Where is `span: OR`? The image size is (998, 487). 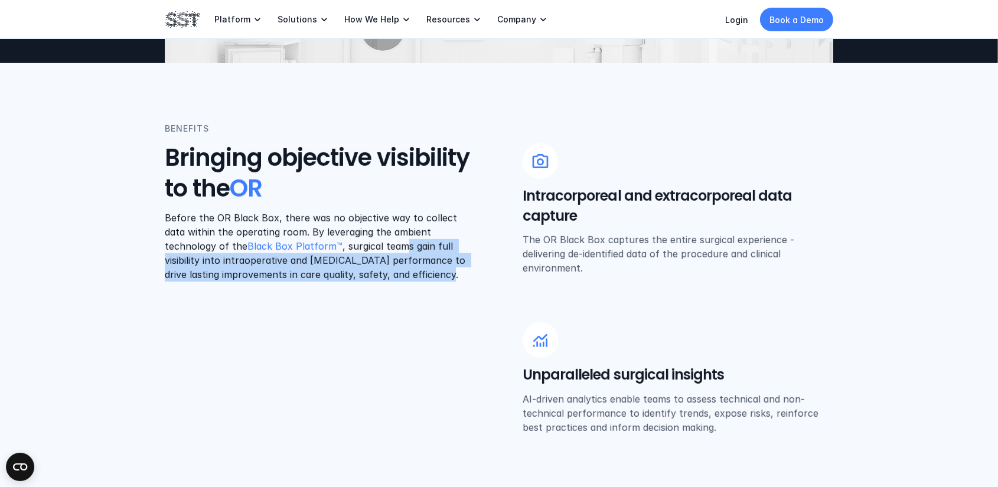 span: OR is located at coordinates (246, 188).